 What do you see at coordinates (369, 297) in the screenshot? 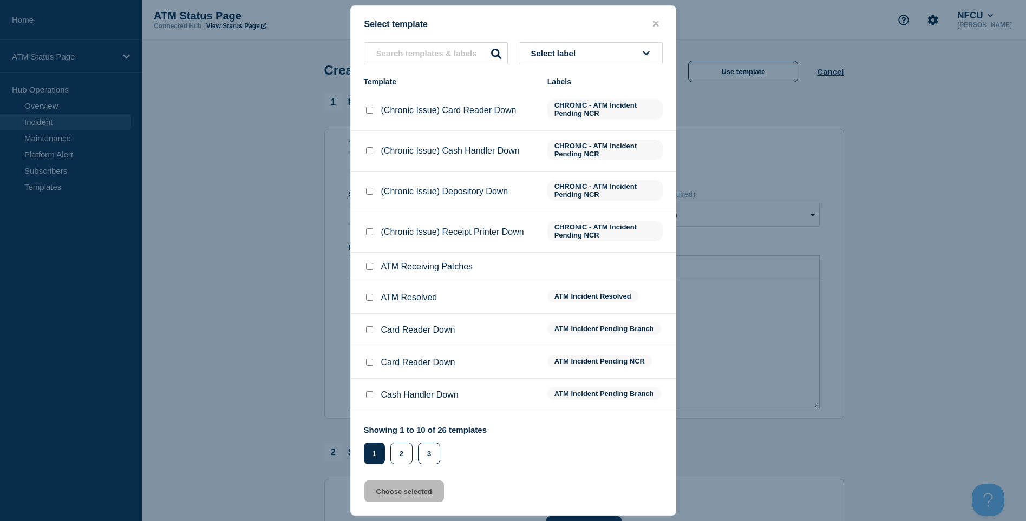
I see `input: ATM Resolved checkbox` at bounding box center [369, 297].